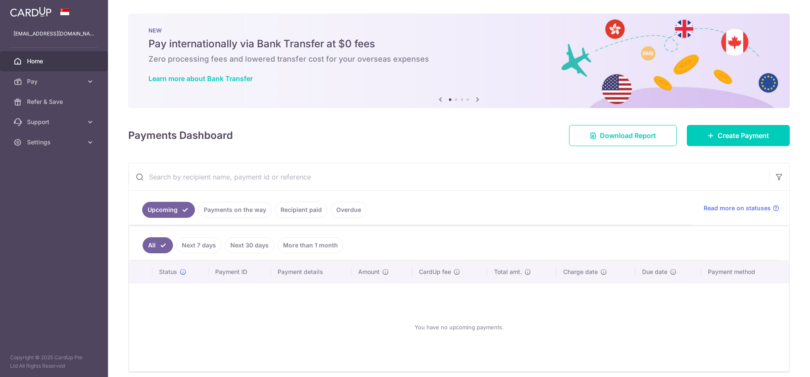 This screenshot has width=810, height=377. Describe the element at coordinates (743, 135) in the screenshot. I see `span: Create Payment` at that location.